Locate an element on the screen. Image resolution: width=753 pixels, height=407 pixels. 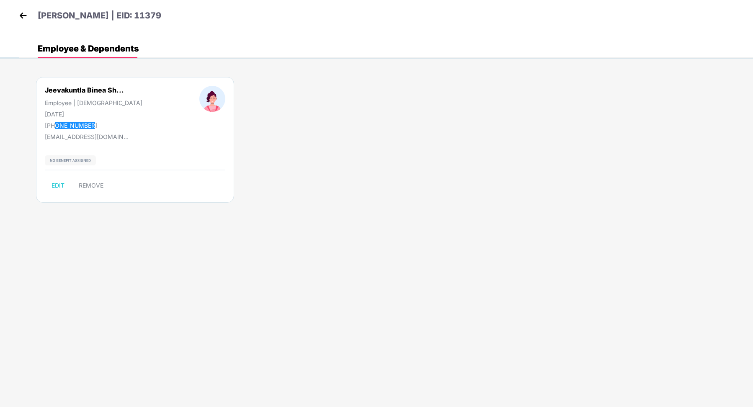
button: EDIT is located at coordinates (58, 186).